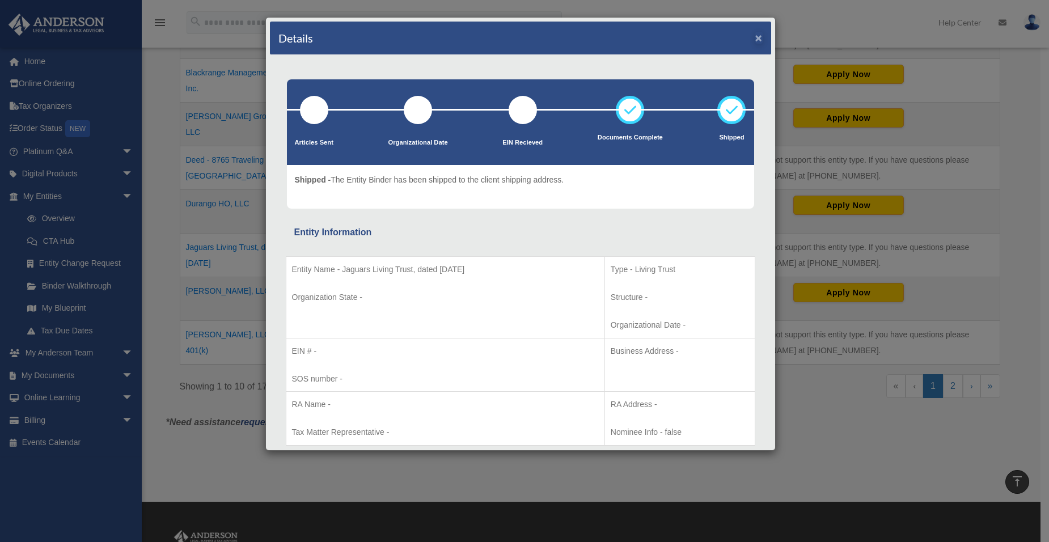 The width and height of the screenshot is (1049, 542). What do you see at coordinates (731, 138) in the screenshot?
I see `p: Shipped` at bounding box center [731, 138].